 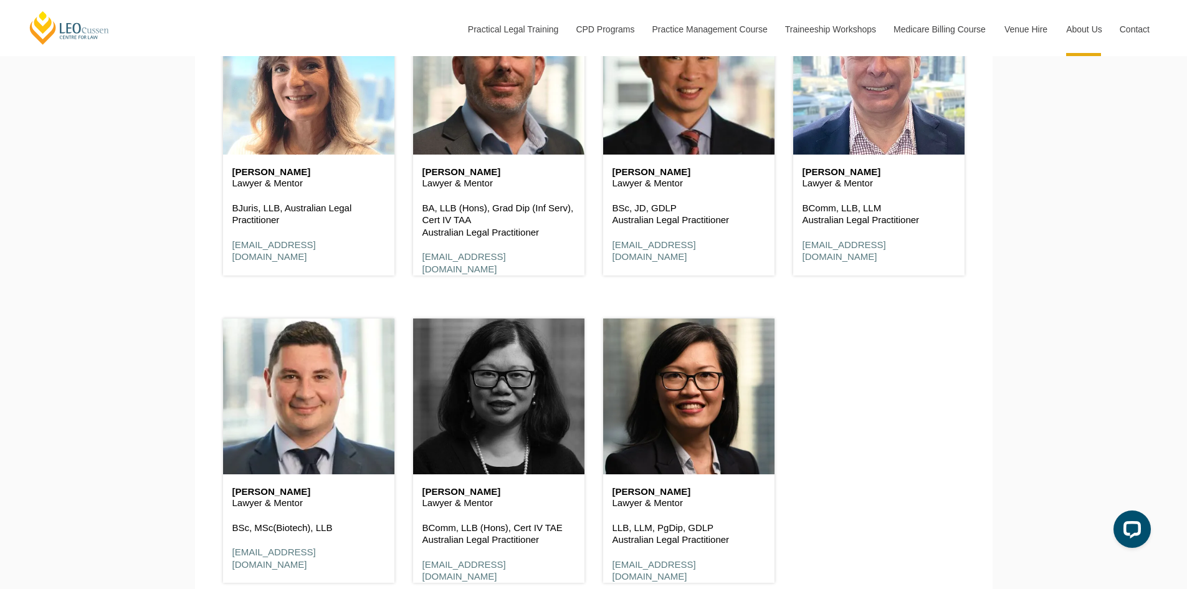 What do you see at coordinates (308, 528) in the screenshot?
I see `p: BSc, MSc(Biotech), LLB` at bounding box center [308, 528].